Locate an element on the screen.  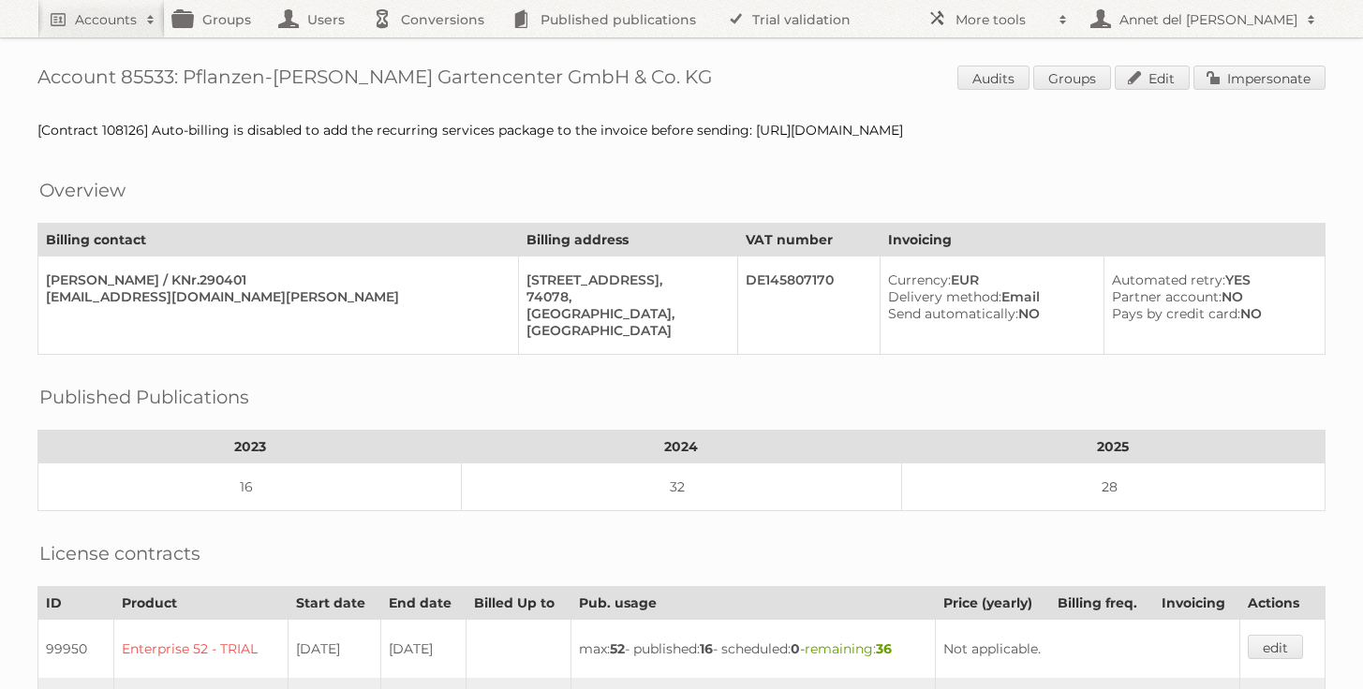
h2: License contracts is located at coordinates (120, 553).